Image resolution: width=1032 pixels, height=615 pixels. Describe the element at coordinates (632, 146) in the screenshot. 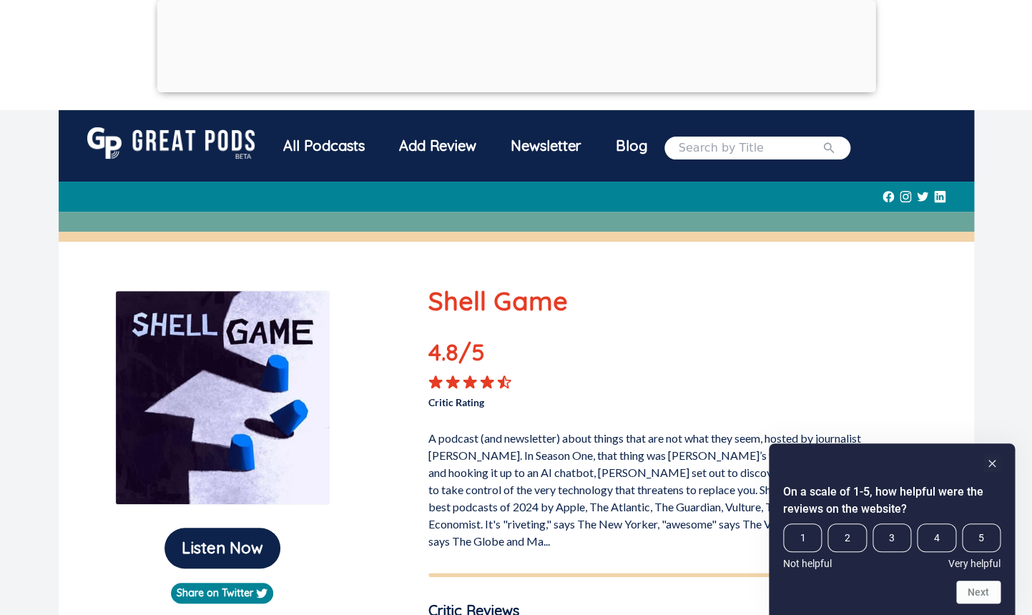

I see `a: Blog` at that location.